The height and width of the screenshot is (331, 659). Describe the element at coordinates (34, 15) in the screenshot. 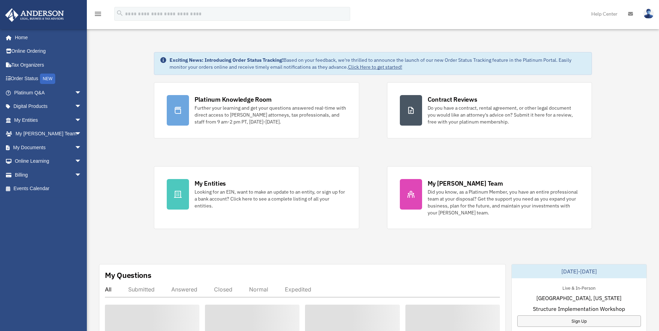

I see `img: Anderson Advisors Platinum Portal` at that location.